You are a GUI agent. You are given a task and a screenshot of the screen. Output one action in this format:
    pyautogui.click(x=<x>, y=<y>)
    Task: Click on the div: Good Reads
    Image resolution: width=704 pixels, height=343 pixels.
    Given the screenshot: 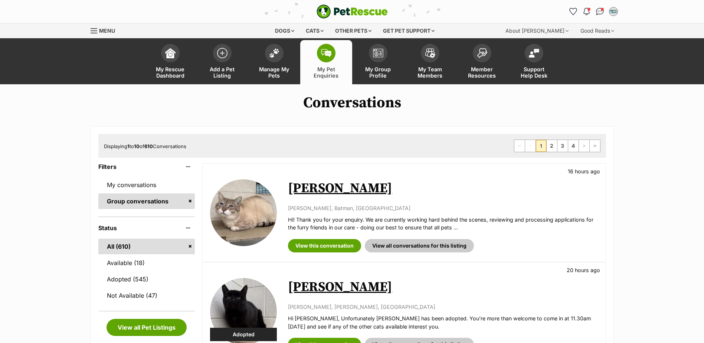 What is the action you would take?
    pyautogui.click(x=597, y=31)
    